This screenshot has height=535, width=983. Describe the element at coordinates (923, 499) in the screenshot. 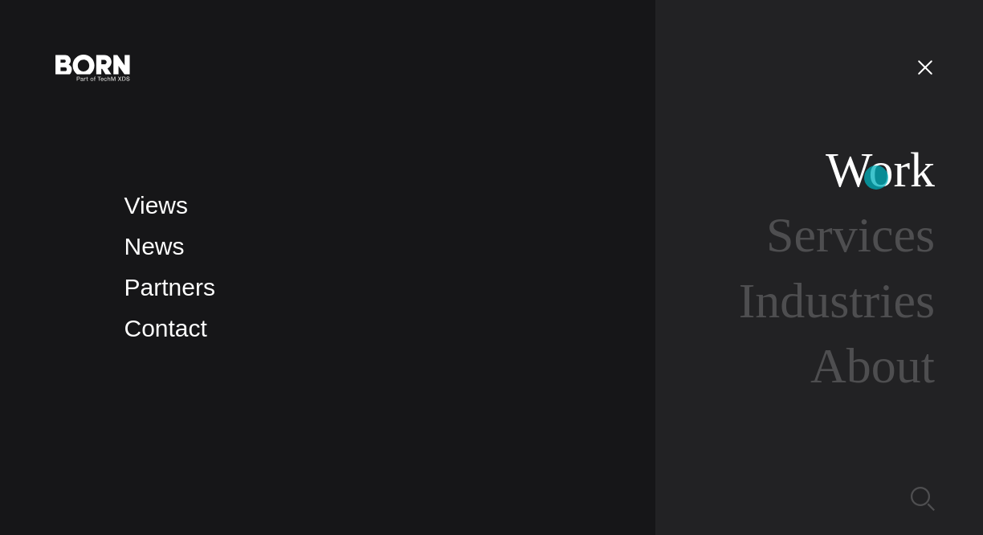

I see `img: Search` at that location.